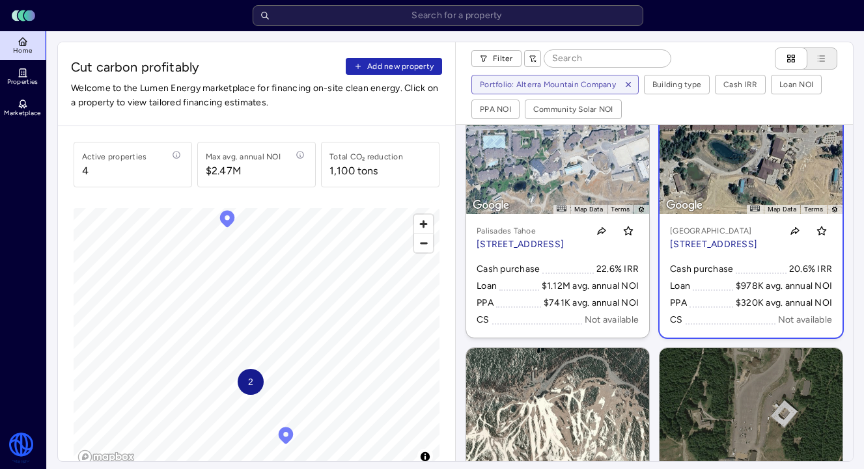 The width and height of the screenshot is (864, 469). What do you see at coordinates (22, 113) in the screenshot?
I see `span: Marketplace` at bounding box center [22, 113].